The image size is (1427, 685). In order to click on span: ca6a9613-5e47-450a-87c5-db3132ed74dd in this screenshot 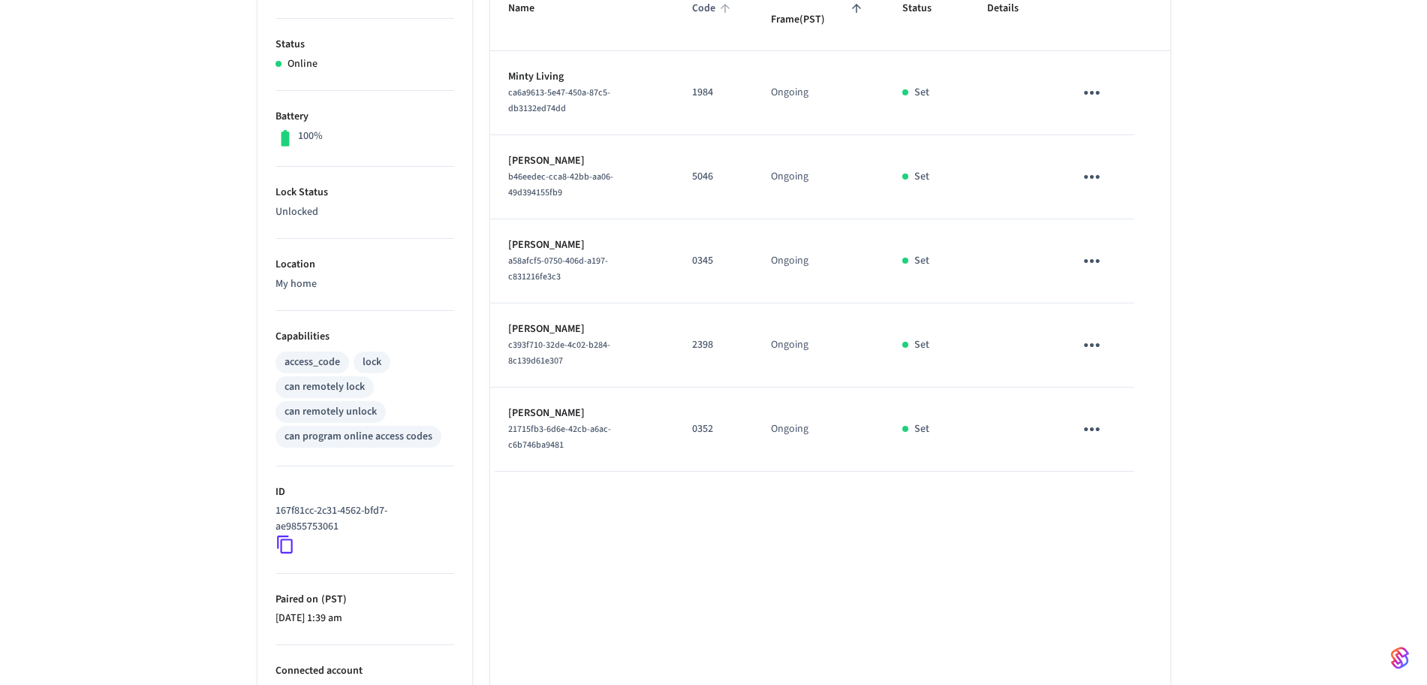, I will do `click(559, 101)`.